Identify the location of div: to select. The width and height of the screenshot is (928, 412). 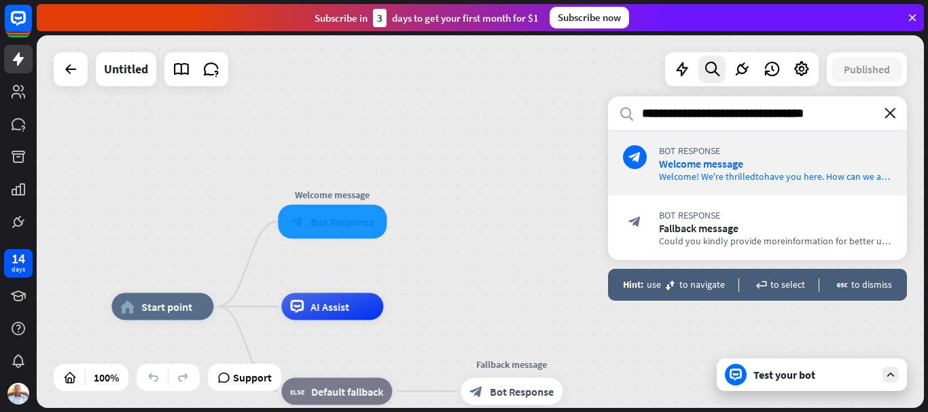
(778, 285).